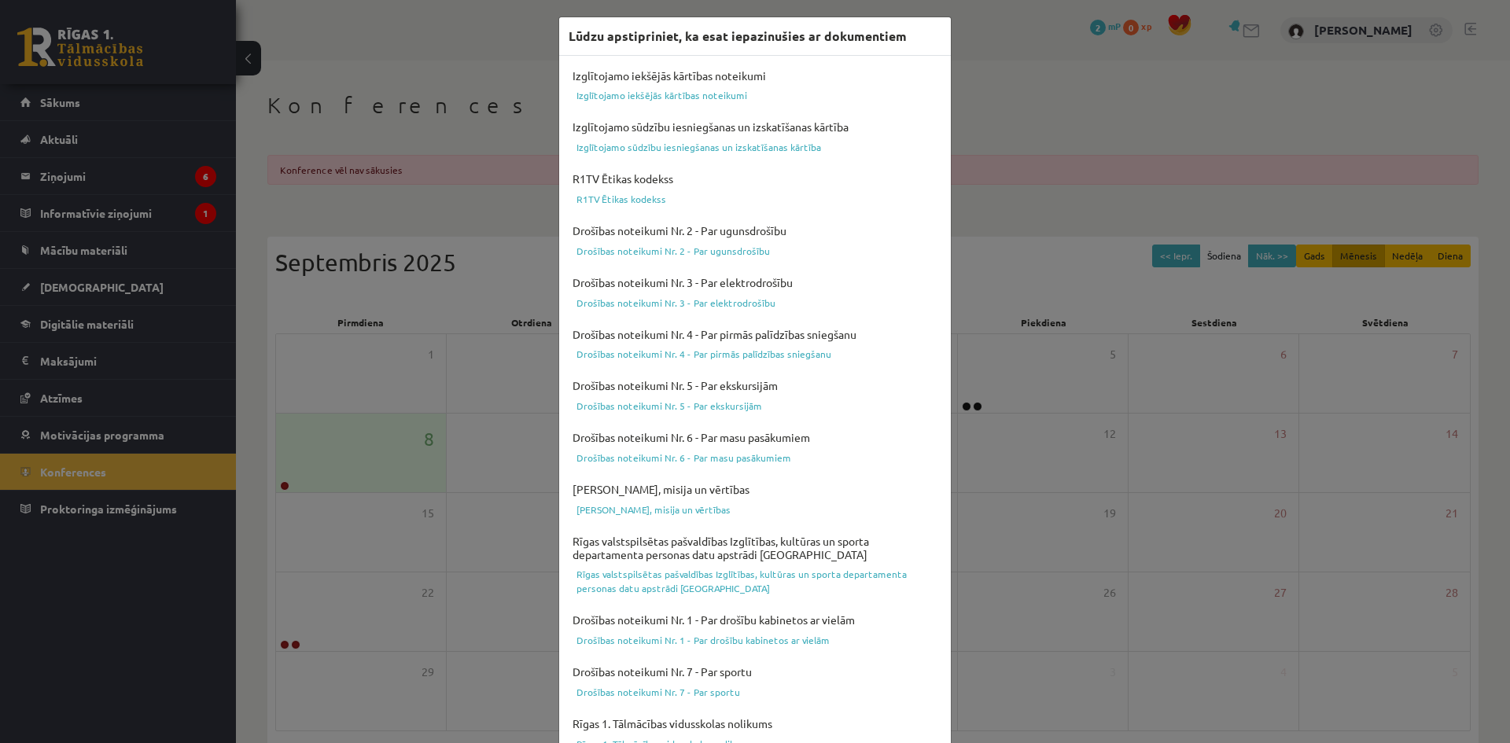  I want to click on h4: Drošības noteikumi Nr. 6 - Par masu pasākumiem, so click(755, 437).